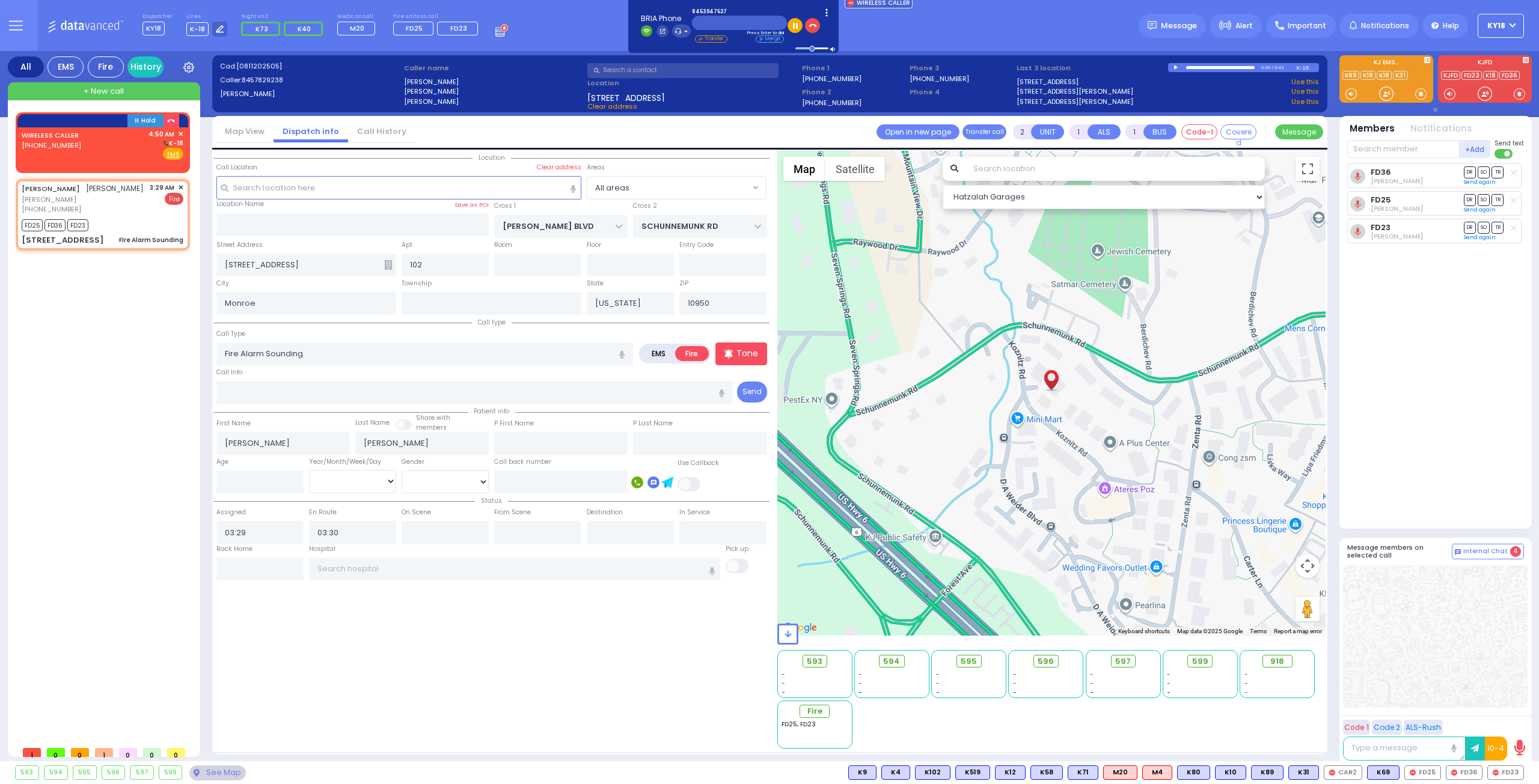  Describe the element at coordinates (309, 80) in the screenshot. I see `label: Caller:` at that location.